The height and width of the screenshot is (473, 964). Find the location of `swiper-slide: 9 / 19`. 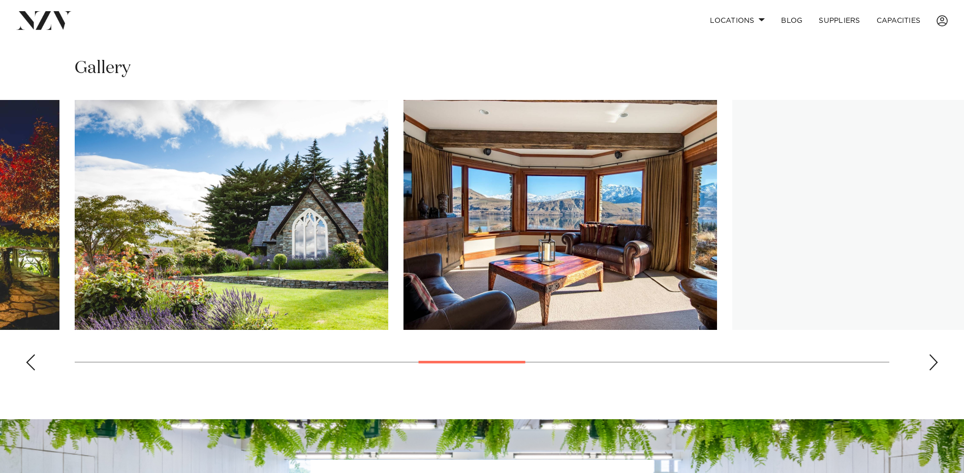

swiper-slide: 9 / 19 is located at coordinates (231, 215).